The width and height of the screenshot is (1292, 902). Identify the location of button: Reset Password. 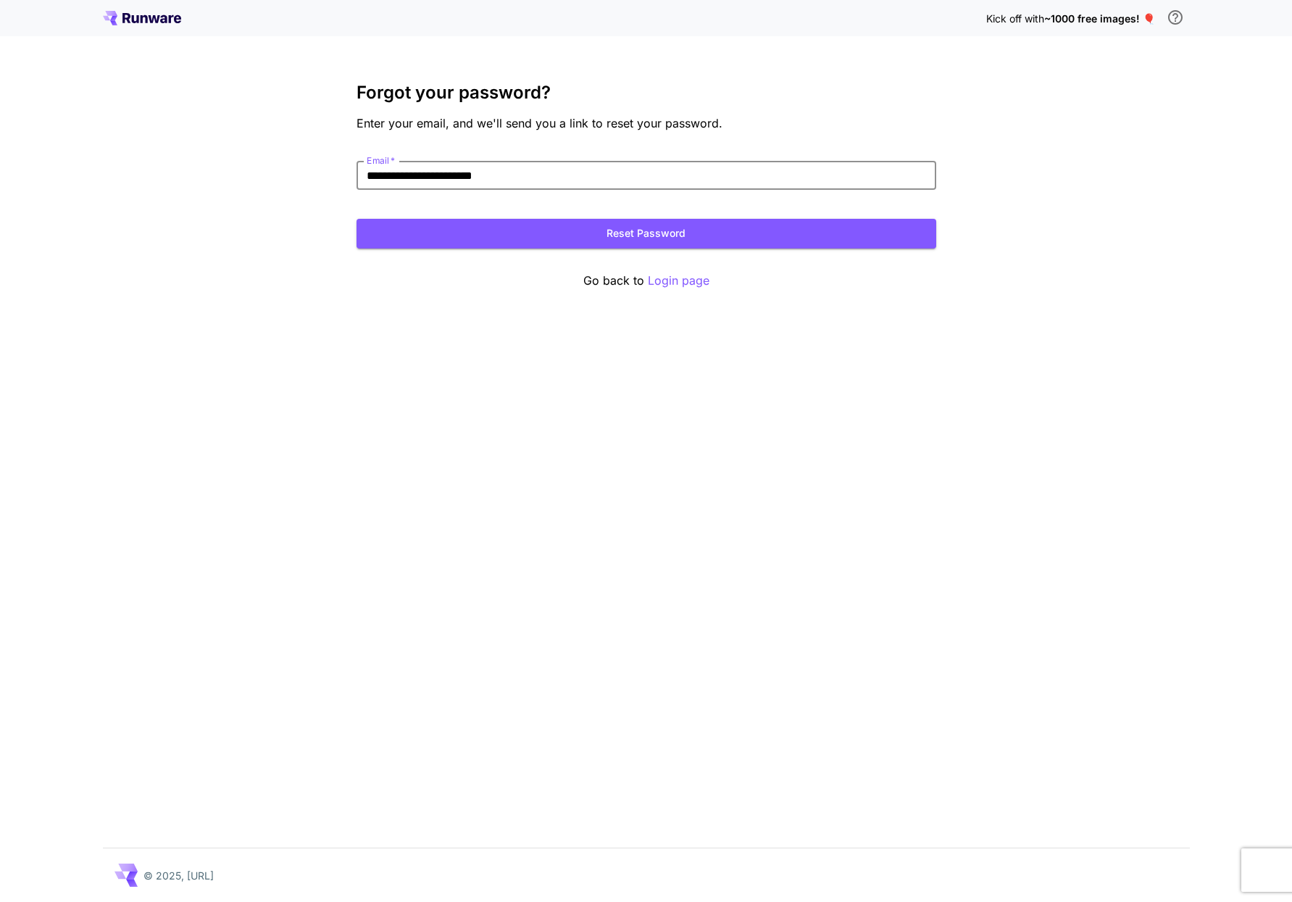
(647, 233).